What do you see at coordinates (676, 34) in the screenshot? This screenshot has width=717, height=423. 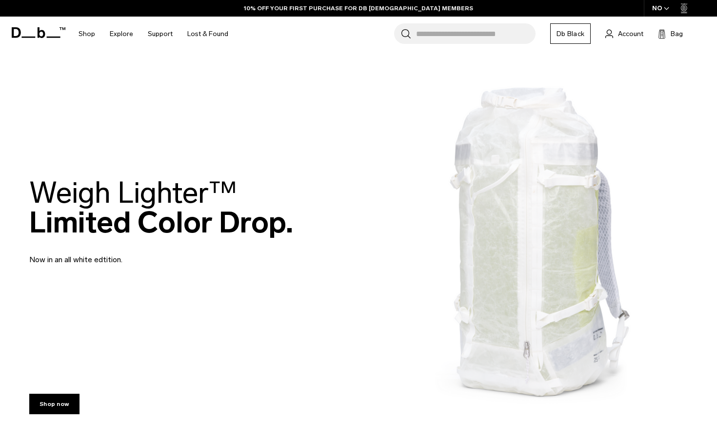 I see `span: Bag` at bounding box center [676, 34].